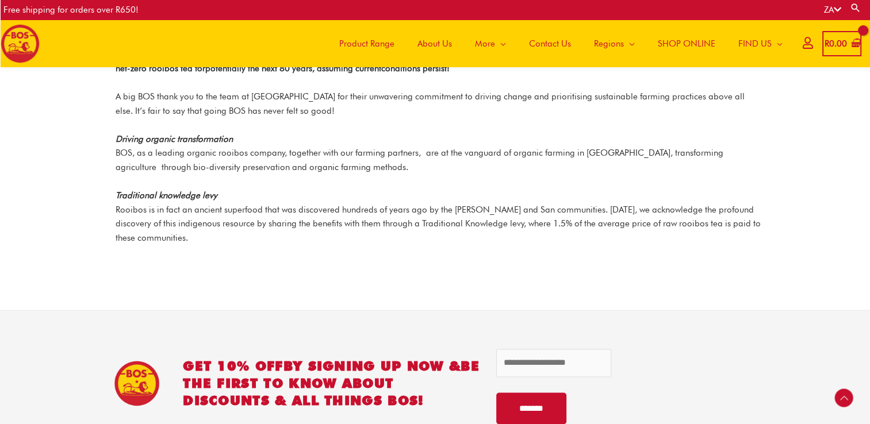 The width and height of the screenshot is (870, 424). What do you see at coordinates (485, 44) in the screenshot?
I see `span: More` at bounding box center [485, 44].